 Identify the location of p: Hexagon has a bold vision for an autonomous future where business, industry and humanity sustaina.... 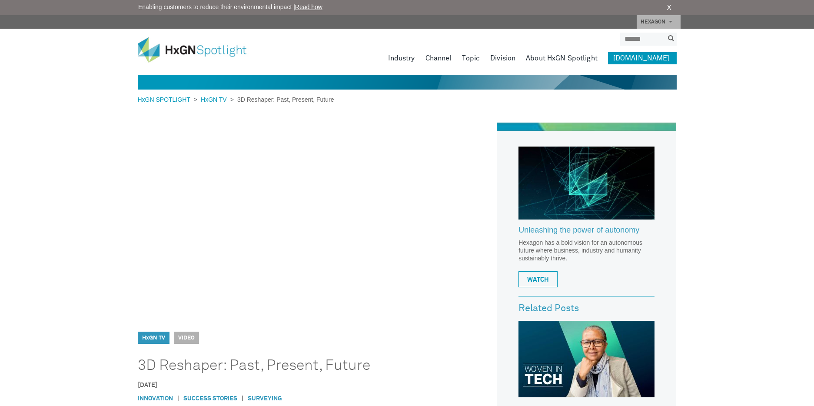
(586, 250).